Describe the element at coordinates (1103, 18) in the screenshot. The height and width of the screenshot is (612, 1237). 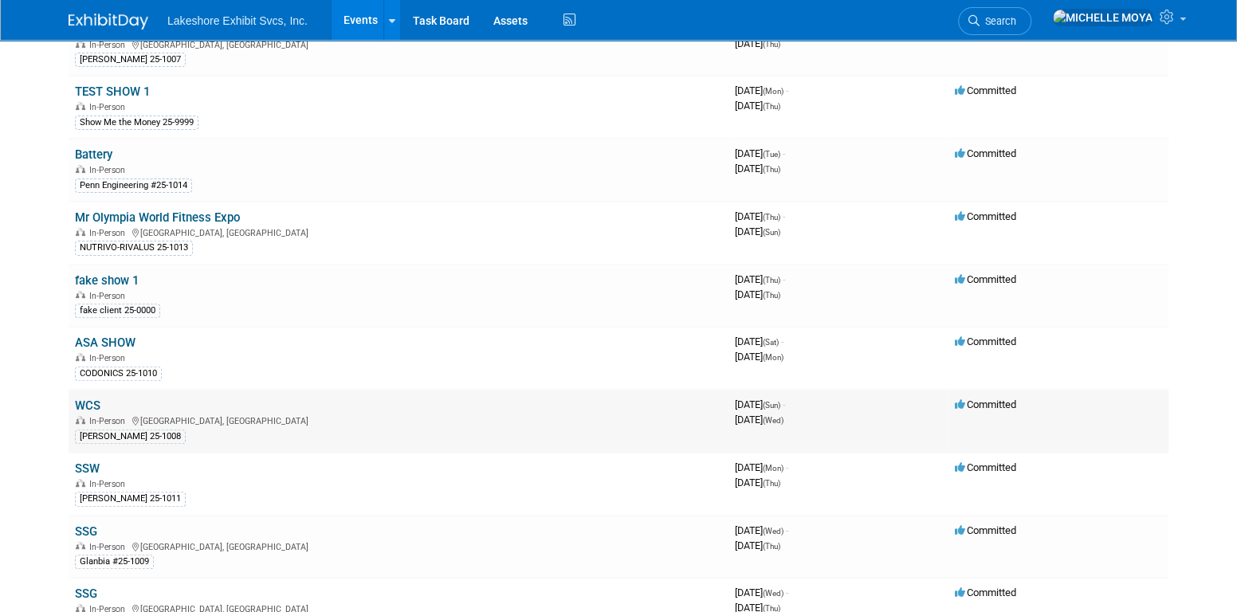
I see `img: MICHELLE MOYA` at that location.